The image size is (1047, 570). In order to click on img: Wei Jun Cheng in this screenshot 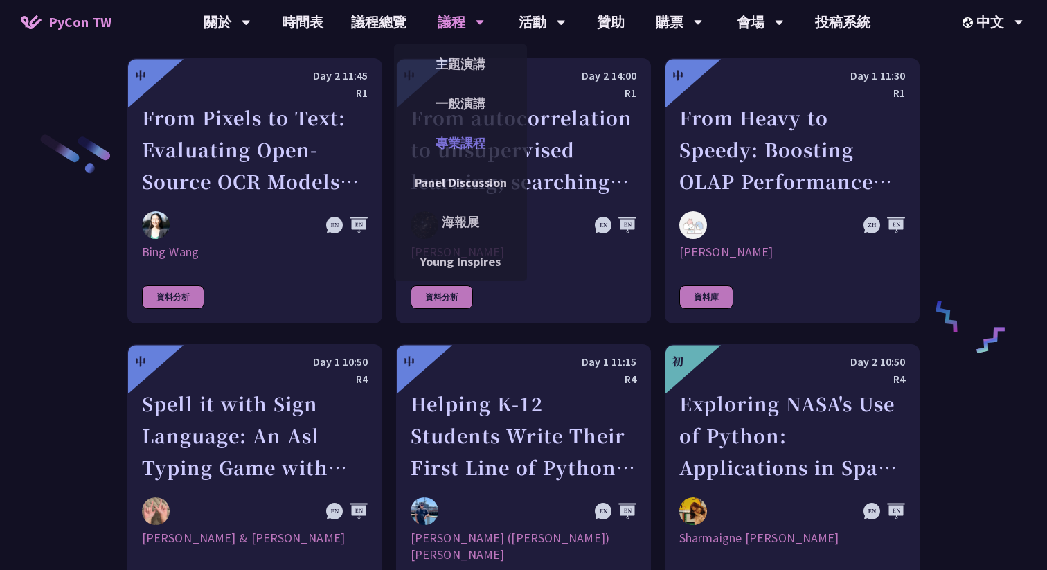, I will do `click(693, 225)`.